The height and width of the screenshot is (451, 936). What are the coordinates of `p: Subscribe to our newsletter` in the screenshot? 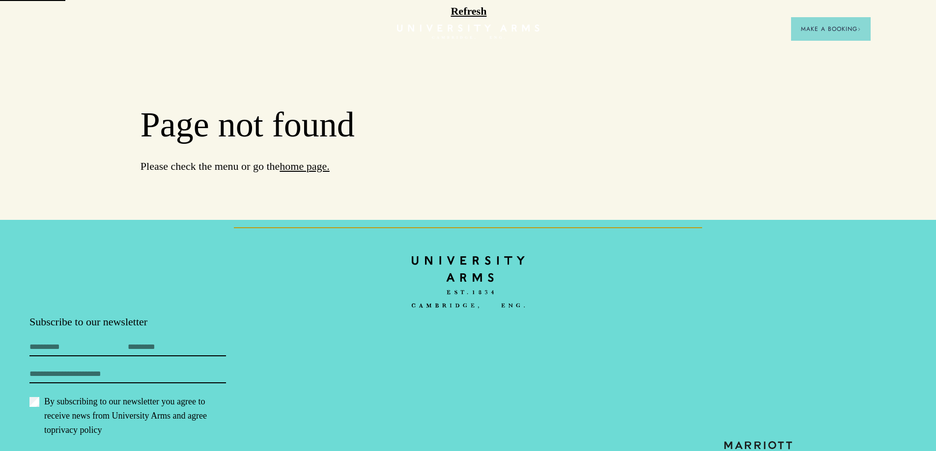 It's located at (175, 322).